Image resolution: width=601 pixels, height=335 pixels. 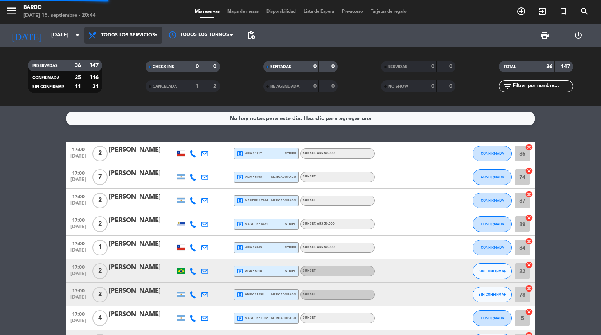 I want to click on i: add_circle_outline, so click(x=521, y=11).